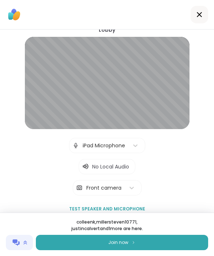 This screenshot has height=256, width=214. Describe the element at coordinates (107, 209) in the screenshot. I see `span: Test speaker and microphone` at that location.